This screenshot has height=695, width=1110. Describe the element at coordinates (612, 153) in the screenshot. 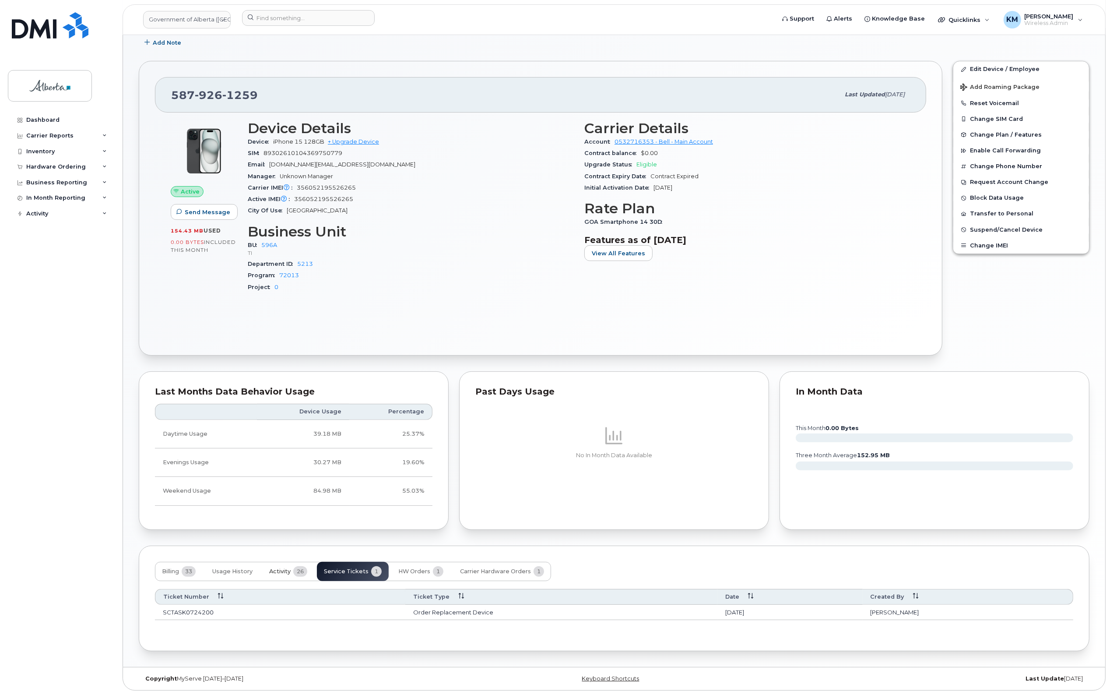

I see `span: Contract balance` at that location.